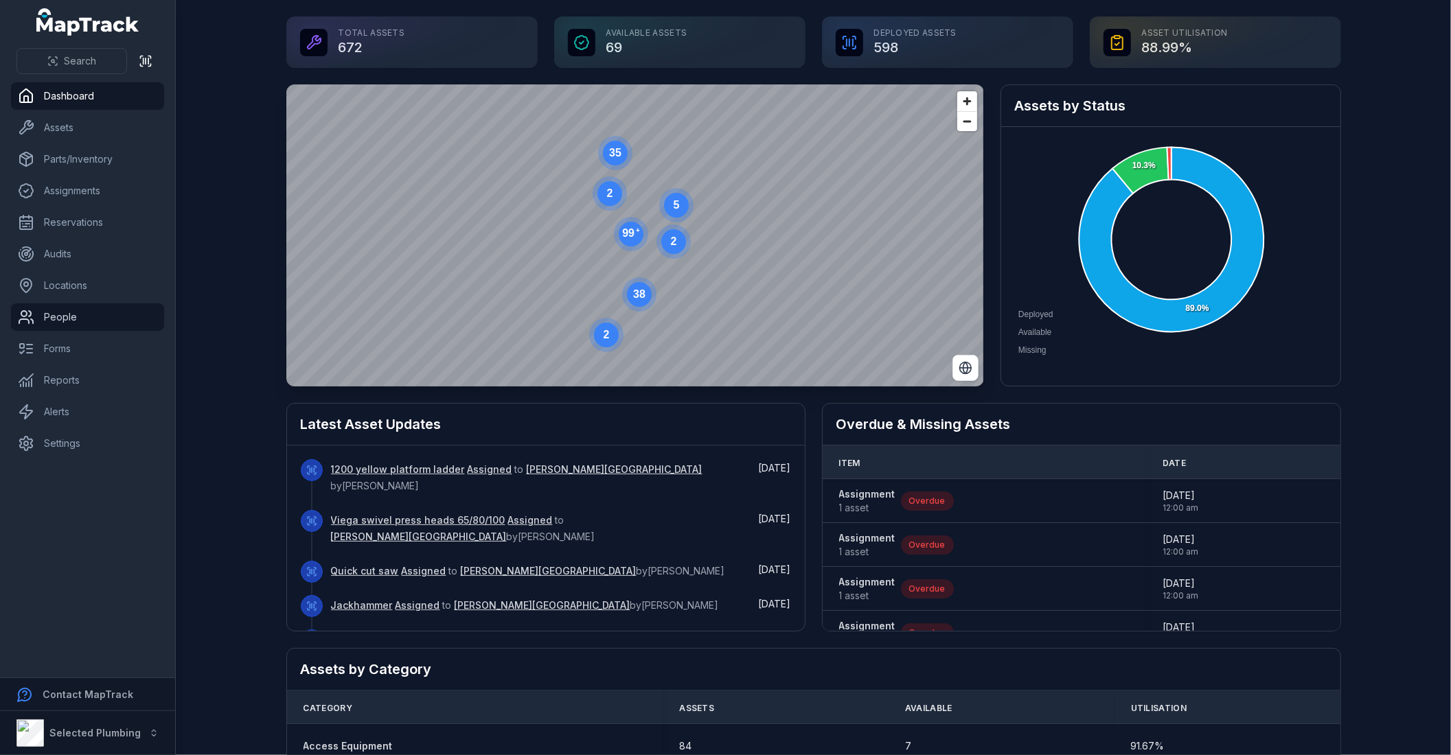 The image size is (1451, 755). Describe the element at coordinates (1158, 708) in the screenshot. I see `span: Utilisation` at that location.